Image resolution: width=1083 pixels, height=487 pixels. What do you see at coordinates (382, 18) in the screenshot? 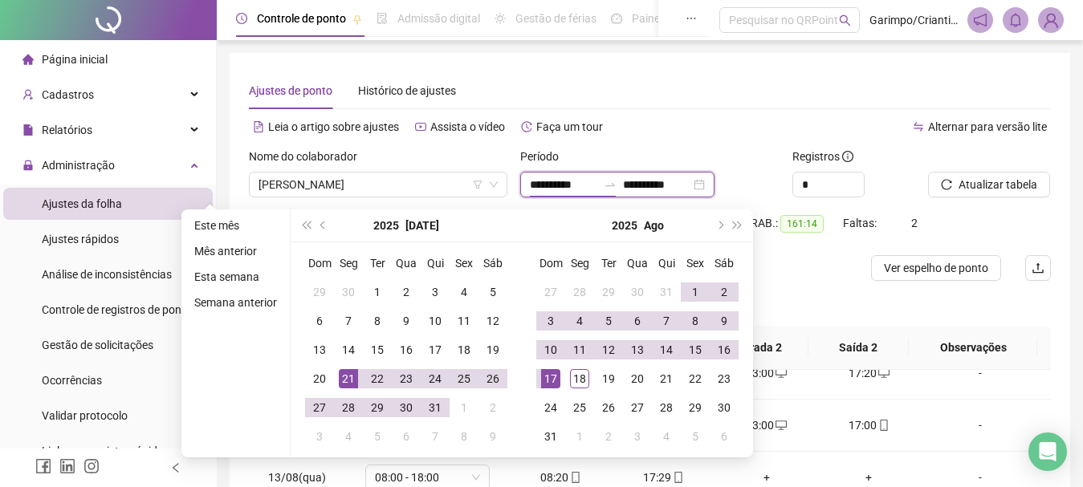
I see `span: file-done` at bounding box center [382, 18].